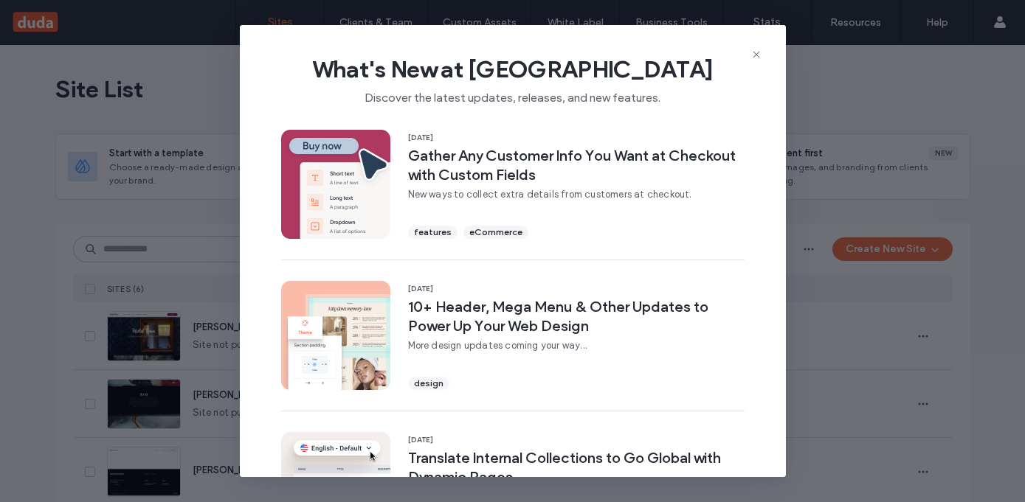 Image resolution: width=1025 pixels, height=502 pixels. Describe the element at coordinates (576, 468) in the screenshot. I see `span: Translate Internal Collections to Go Global with Dynamic Pages` at that location.